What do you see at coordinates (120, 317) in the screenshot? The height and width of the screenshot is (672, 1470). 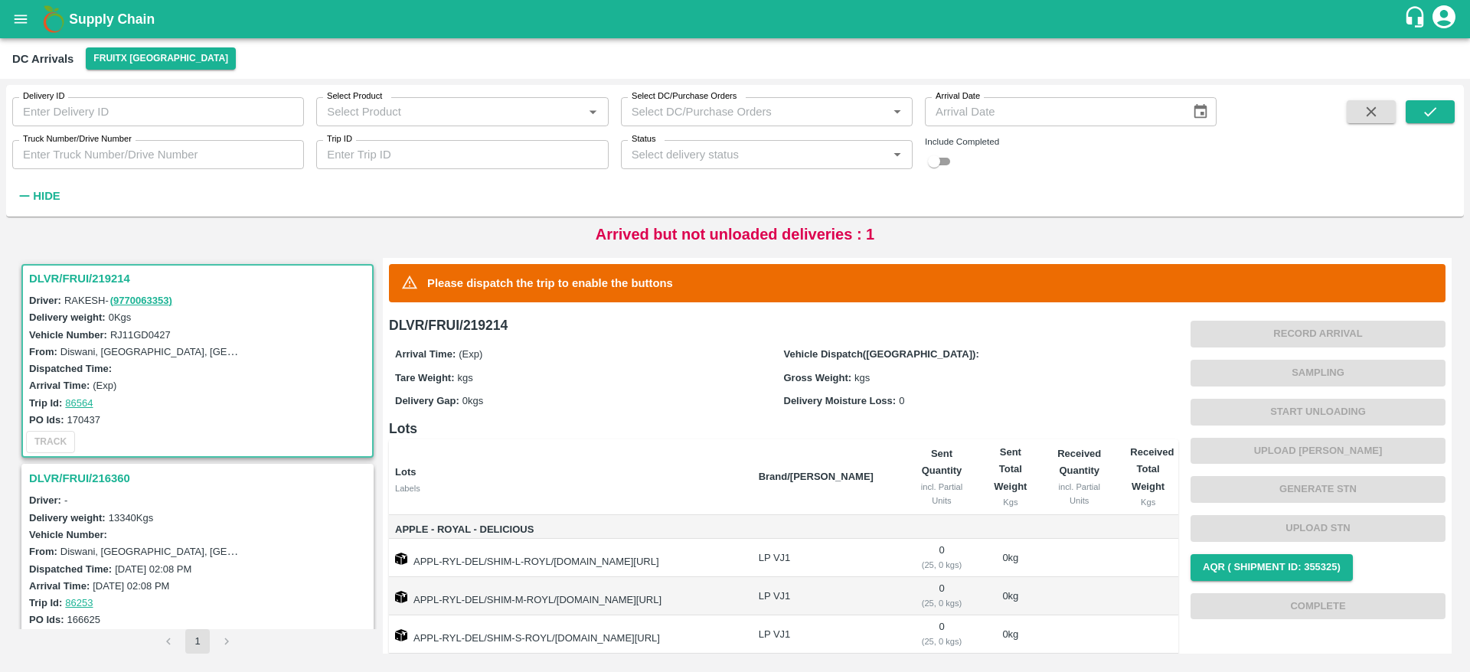 I see `label: 0 Kgs` at bounding box center [120, 317].